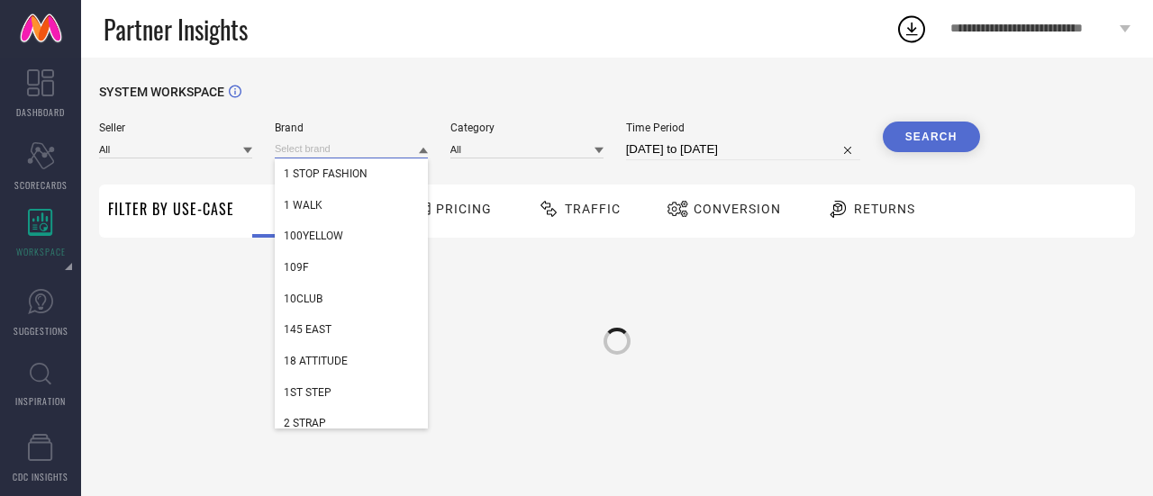  I want to click on div: 10CLUB, so click(351, 299).